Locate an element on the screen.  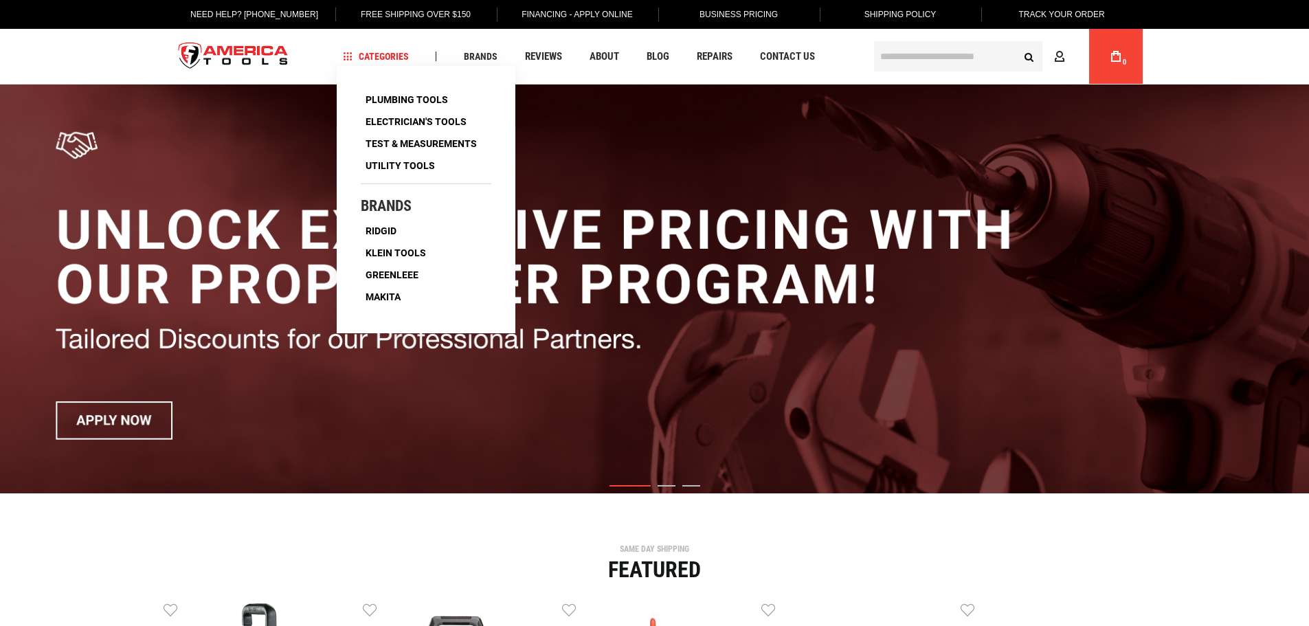
span: Blog is located at coordinates (658, 56).